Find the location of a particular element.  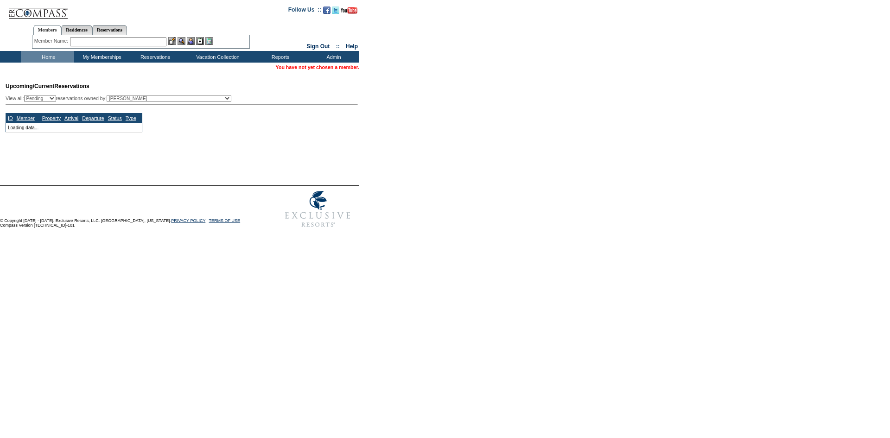

a: Members is located at coordinates (47, 30).